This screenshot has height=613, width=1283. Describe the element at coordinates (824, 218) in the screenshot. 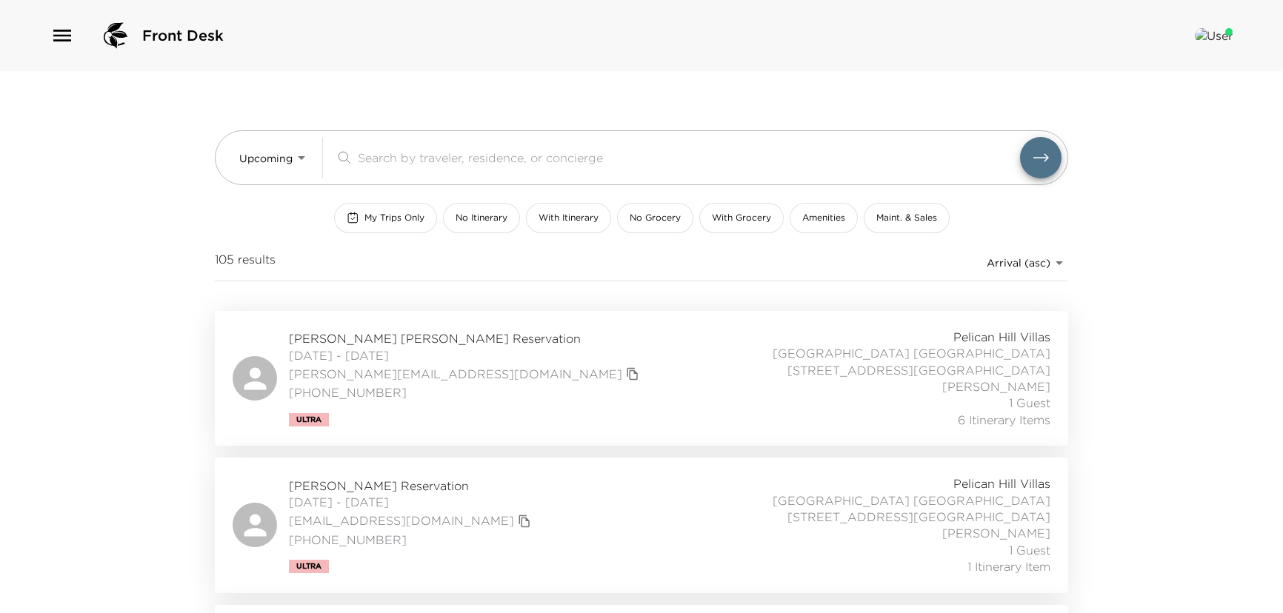

I see `span: Amenities` at that location.